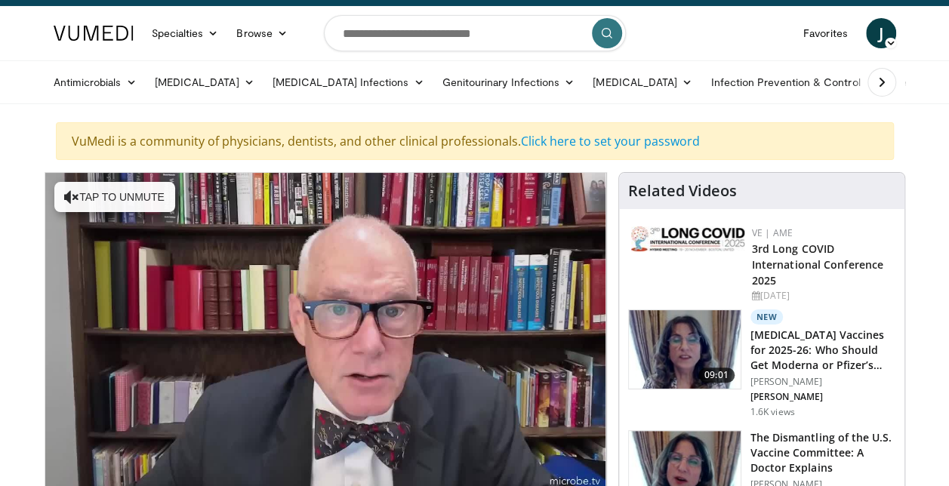 The height and width of the screenshot is (486, 949). Describe the element at coordinates (508, 82) in the screenshot. I see `a: Genitourinary Infections` at that location.